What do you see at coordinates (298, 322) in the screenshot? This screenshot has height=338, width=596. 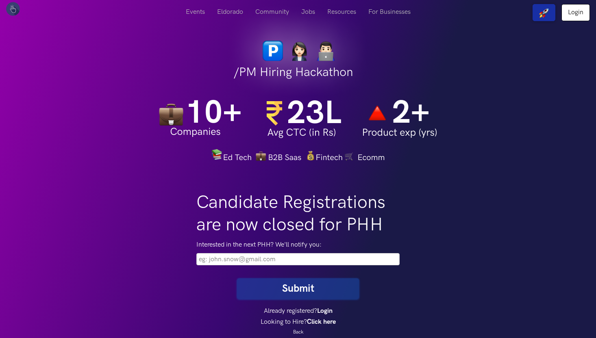 I see `h4: Looking to Hire?` at bounding box center [298, 322].